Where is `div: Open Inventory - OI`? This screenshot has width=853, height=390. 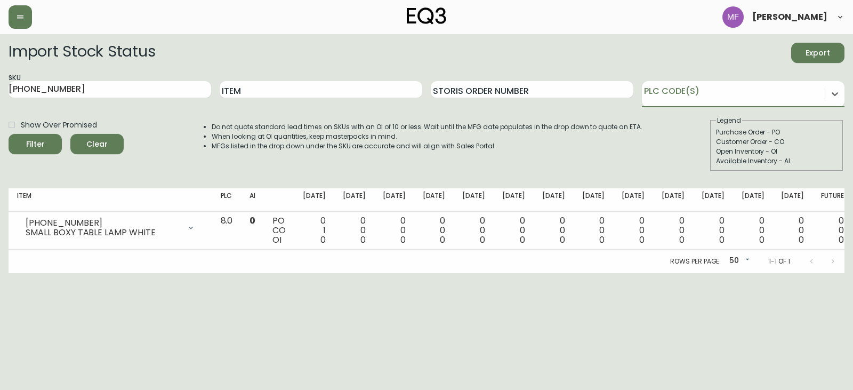
div: Open Inventory - OI is located at coordinates (777, 151).